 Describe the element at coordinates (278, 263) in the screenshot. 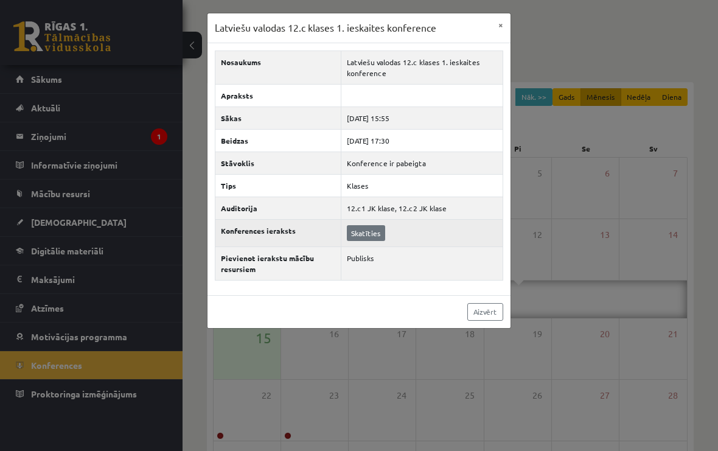

I see `th: Pievienot ierakstu mācību resursiem` at that location.